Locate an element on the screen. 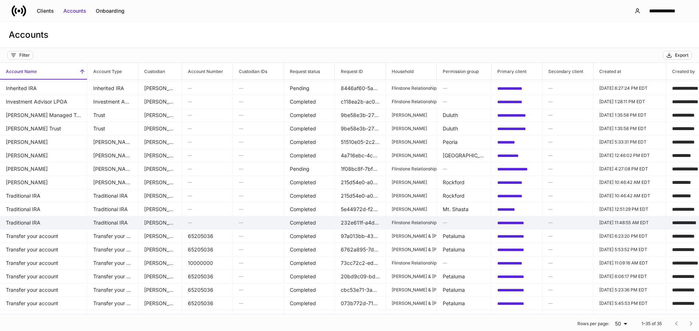  h6: Primary client is located at coordinates (509, 71).